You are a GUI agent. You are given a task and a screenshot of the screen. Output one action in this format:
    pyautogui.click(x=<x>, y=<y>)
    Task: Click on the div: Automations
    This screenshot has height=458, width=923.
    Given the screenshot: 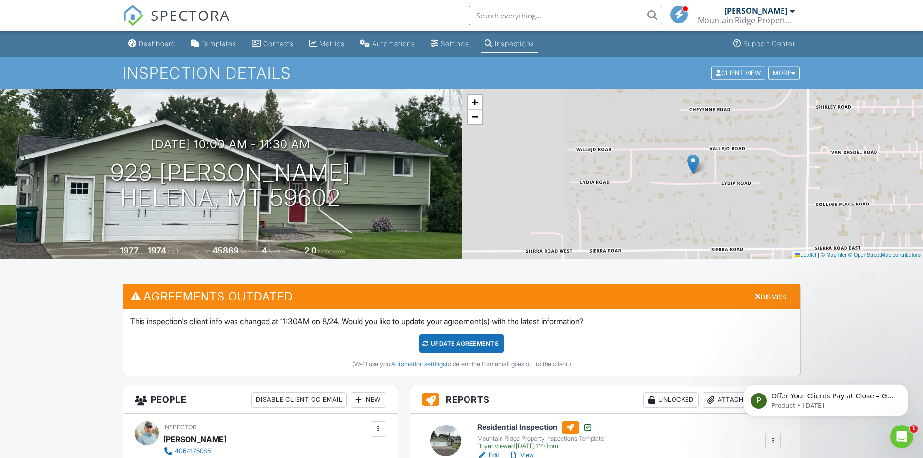 What is the action you would take?
    pyautogui.click(x=393, y=43)
    